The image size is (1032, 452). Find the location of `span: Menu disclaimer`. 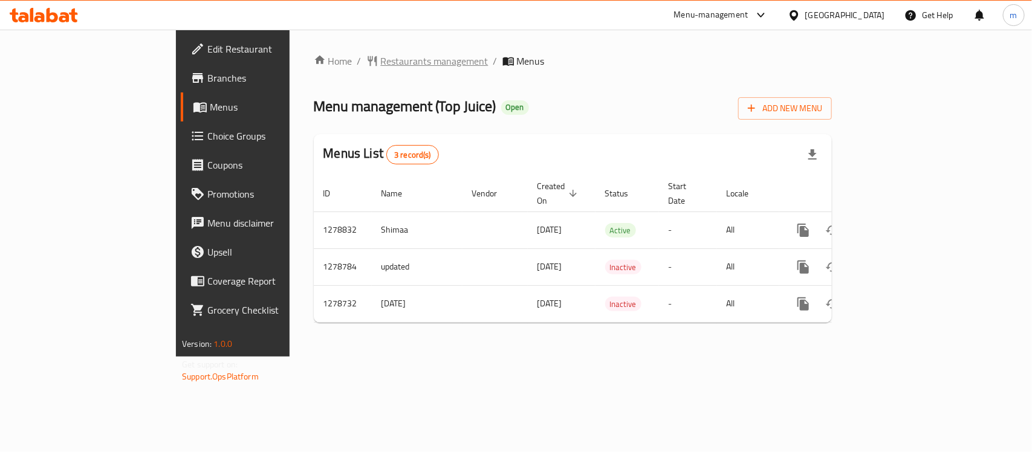

span: Menu disclaimer is located at coordinates (273, 223).